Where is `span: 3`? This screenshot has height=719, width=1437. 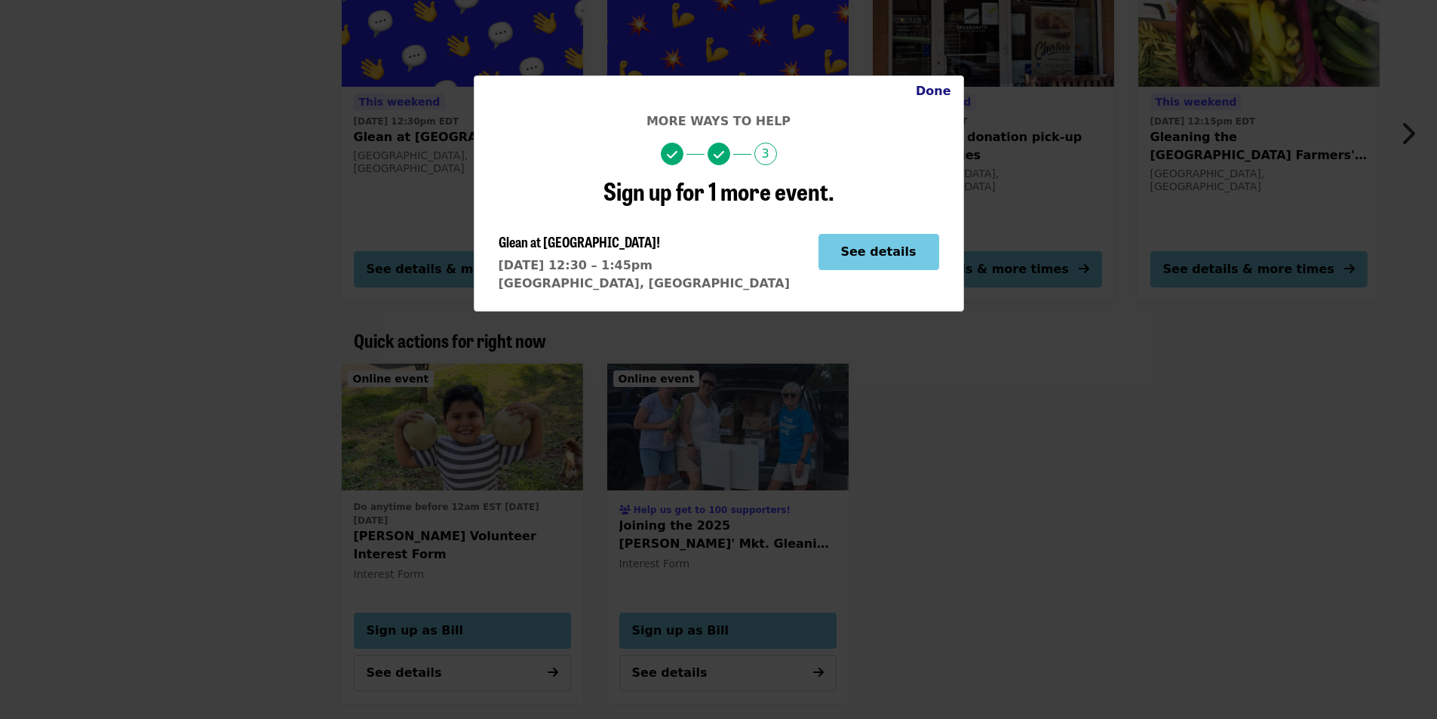 span: 3 is located at coordinates (765, 154).